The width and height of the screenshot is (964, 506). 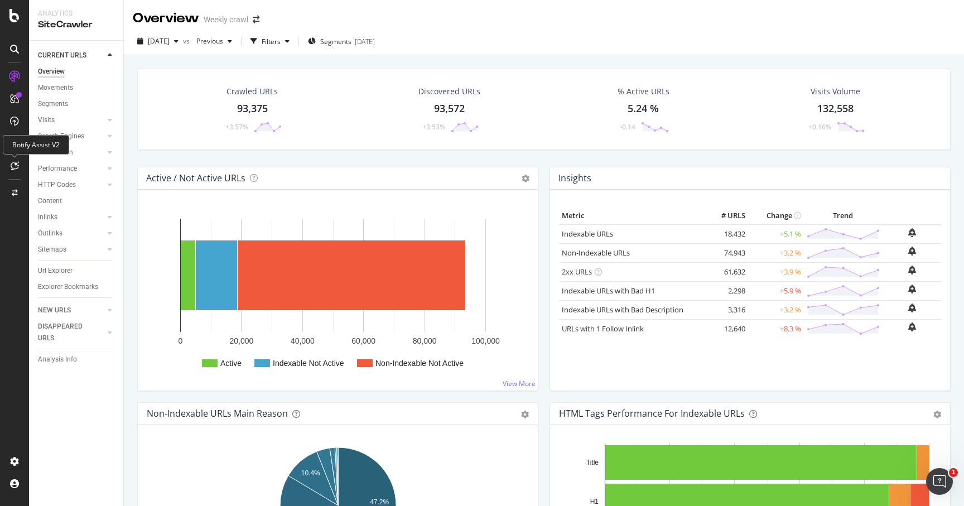 I want to click on th: # URLS, so click(x=726, y=216).